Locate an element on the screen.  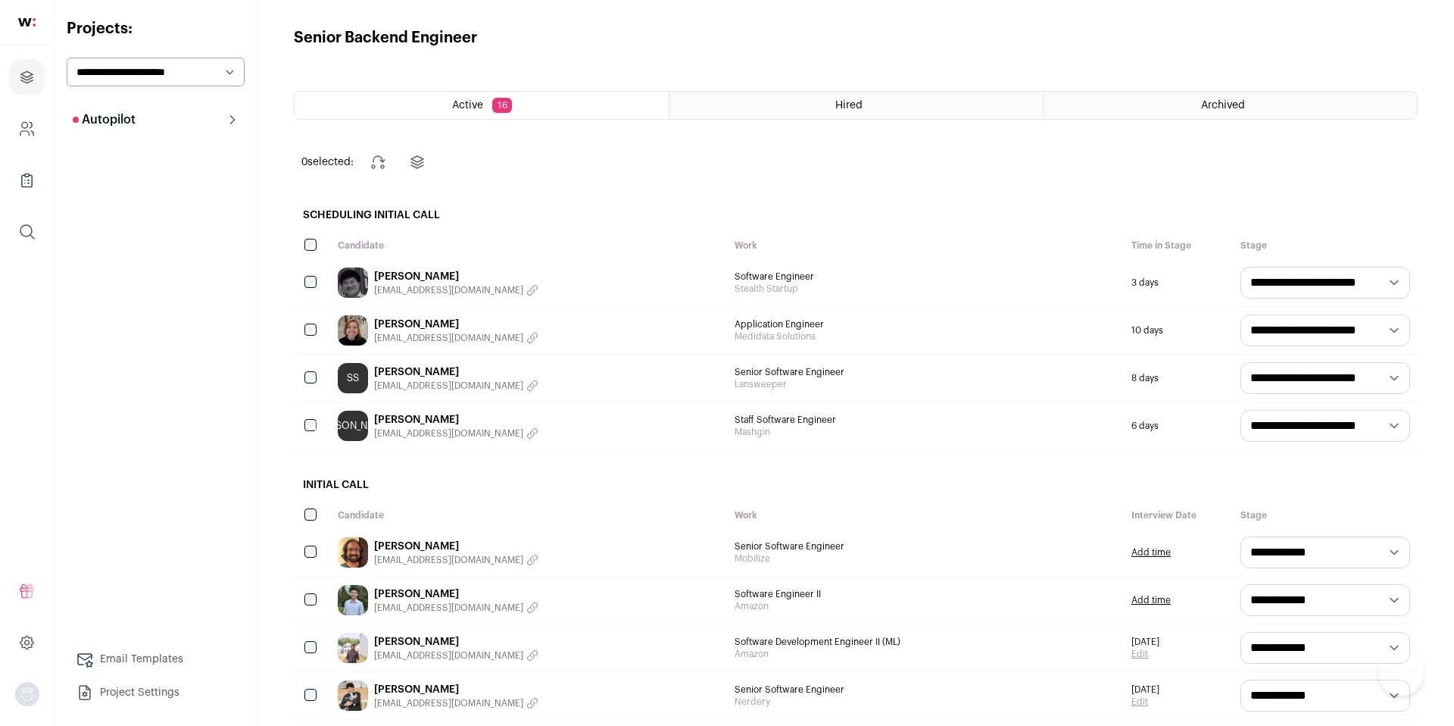
button: Open dropdown is located at coordinates (27, 694).